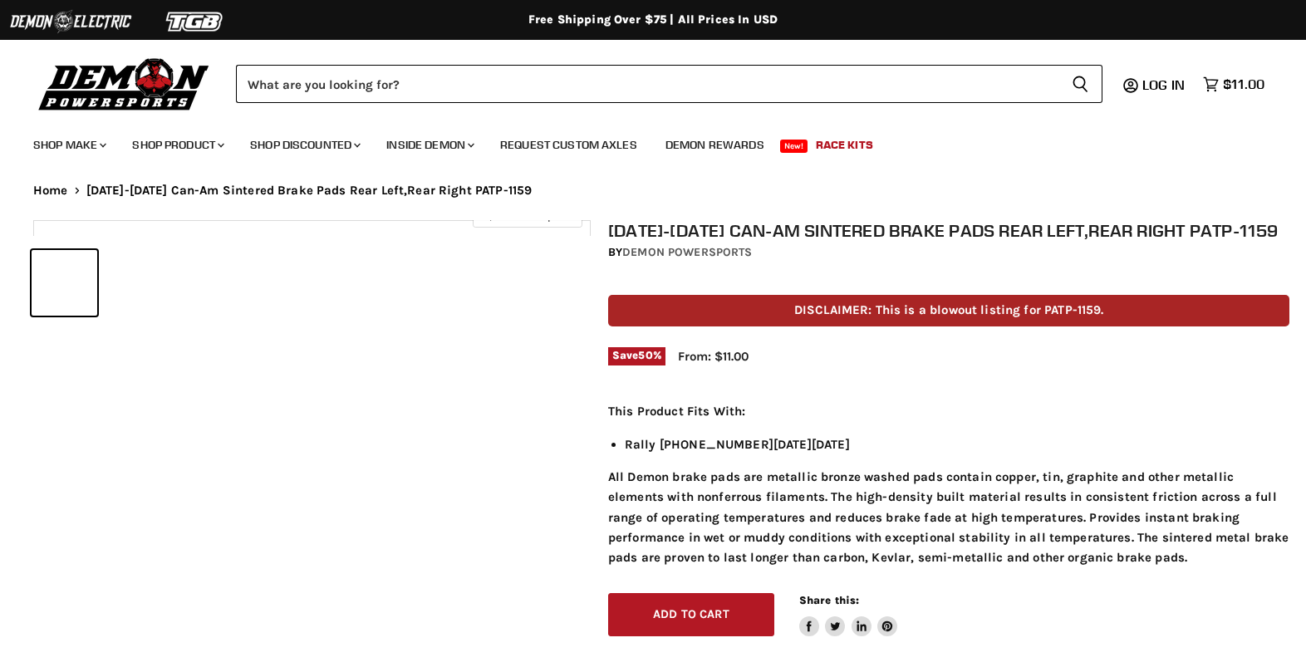 The height and width of the screenshot is (667, 1306). Describe the element at coordinates (195, 22) in the screenshot. I see `img: TGB Logo 2` at that location.